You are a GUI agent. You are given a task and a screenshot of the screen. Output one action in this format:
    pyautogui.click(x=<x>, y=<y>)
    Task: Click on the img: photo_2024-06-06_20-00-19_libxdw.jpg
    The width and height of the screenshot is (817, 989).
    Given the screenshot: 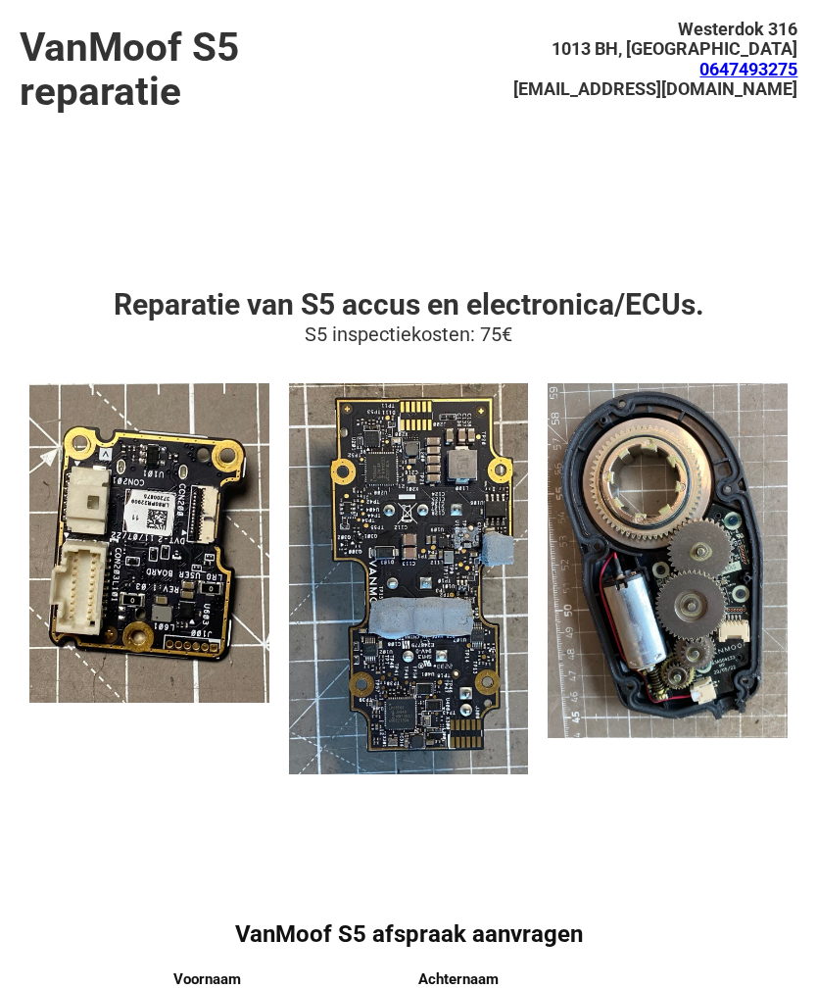 What is the action you would take?
    pyautogui.click(x=409, y=578)
    